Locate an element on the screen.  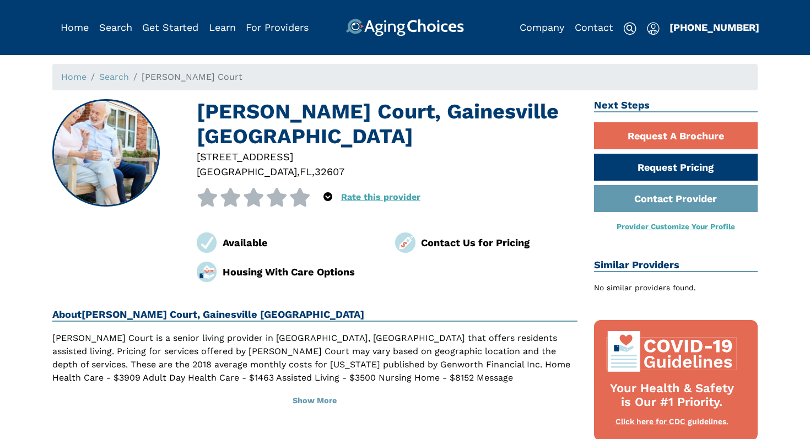
img: AgingChoices is located at coordinates (405, 28).